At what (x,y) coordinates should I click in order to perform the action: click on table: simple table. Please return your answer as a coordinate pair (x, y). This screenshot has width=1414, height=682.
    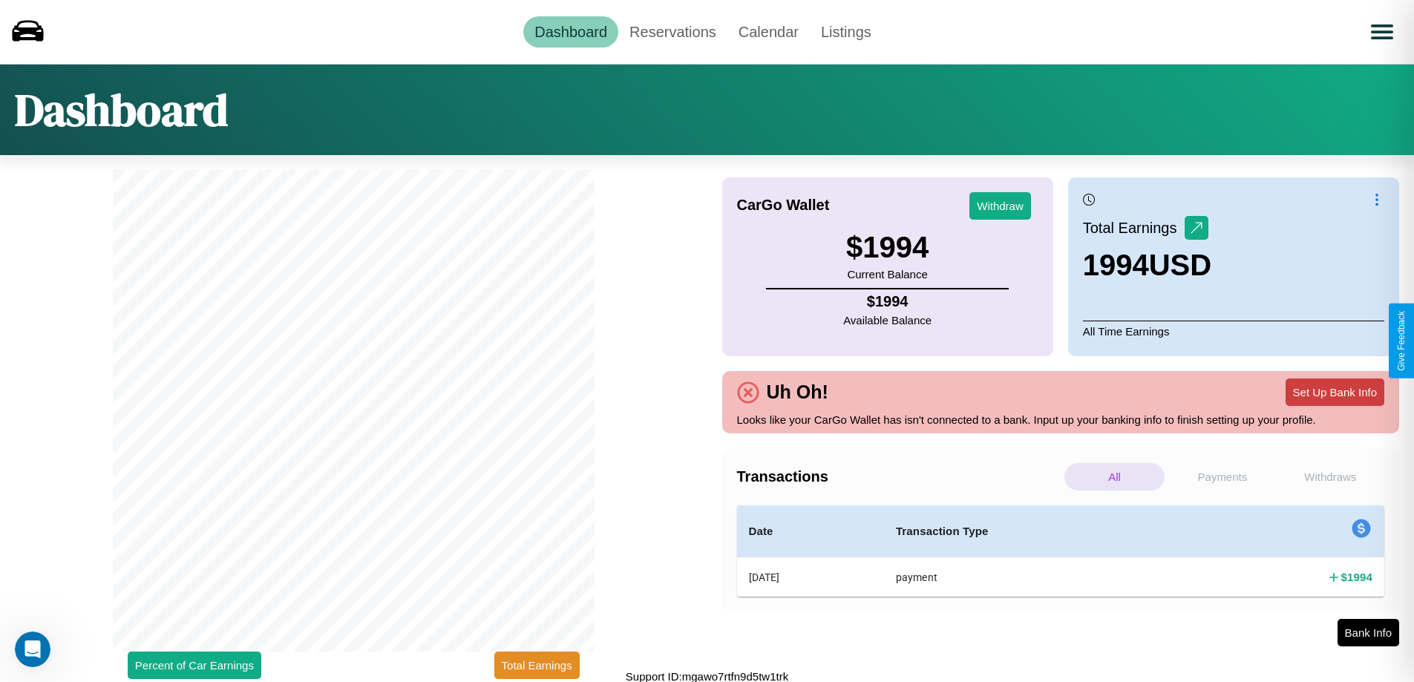
    Looking at the image, I should click on (1060, 551).